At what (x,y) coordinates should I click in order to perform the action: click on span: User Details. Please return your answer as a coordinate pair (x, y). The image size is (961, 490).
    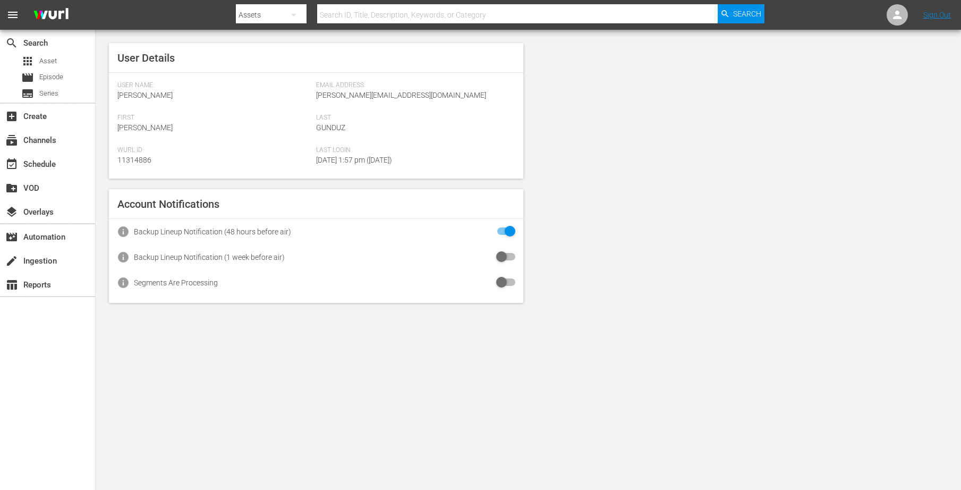
    Looking at the image, I should click on (146, 58).